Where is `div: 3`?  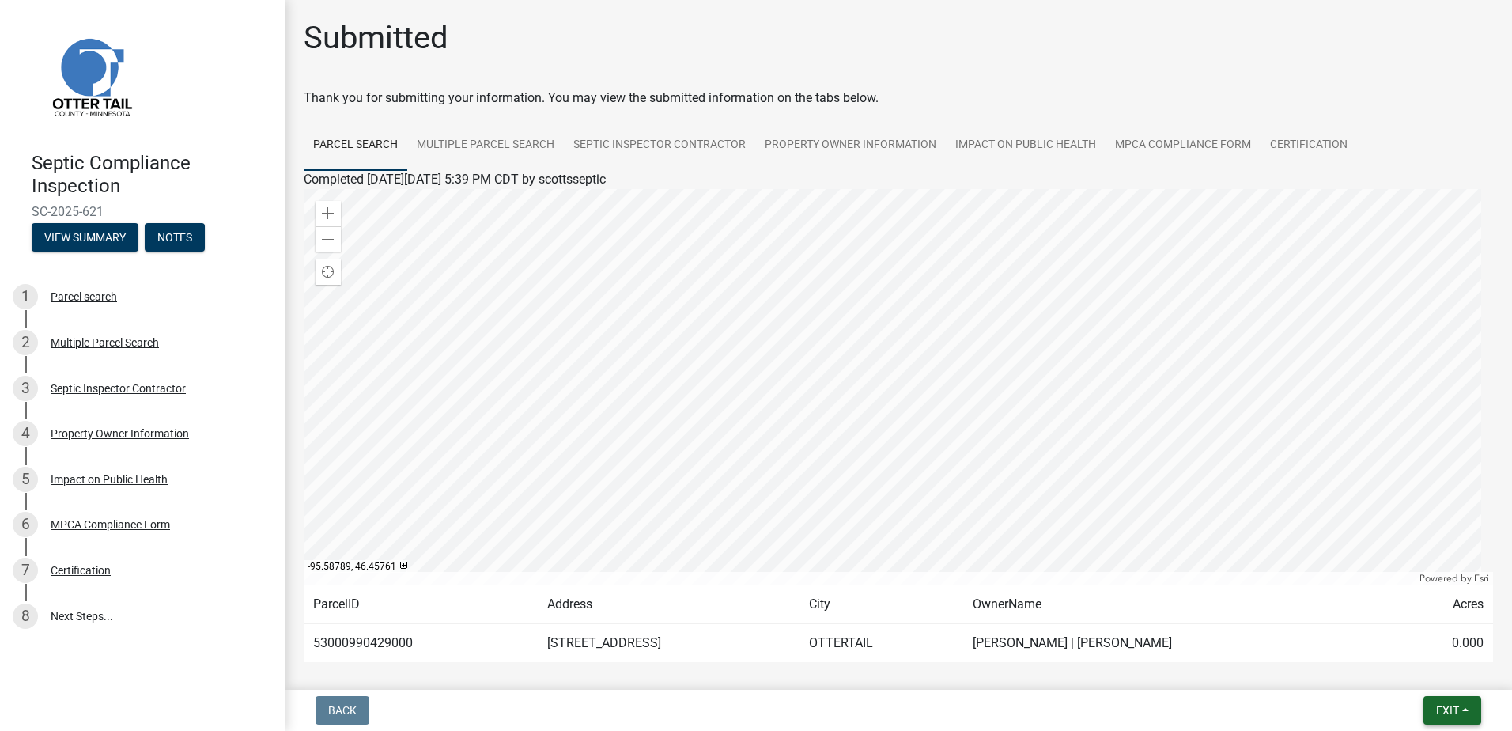 div: 3 is located at coordinates (25, 388).